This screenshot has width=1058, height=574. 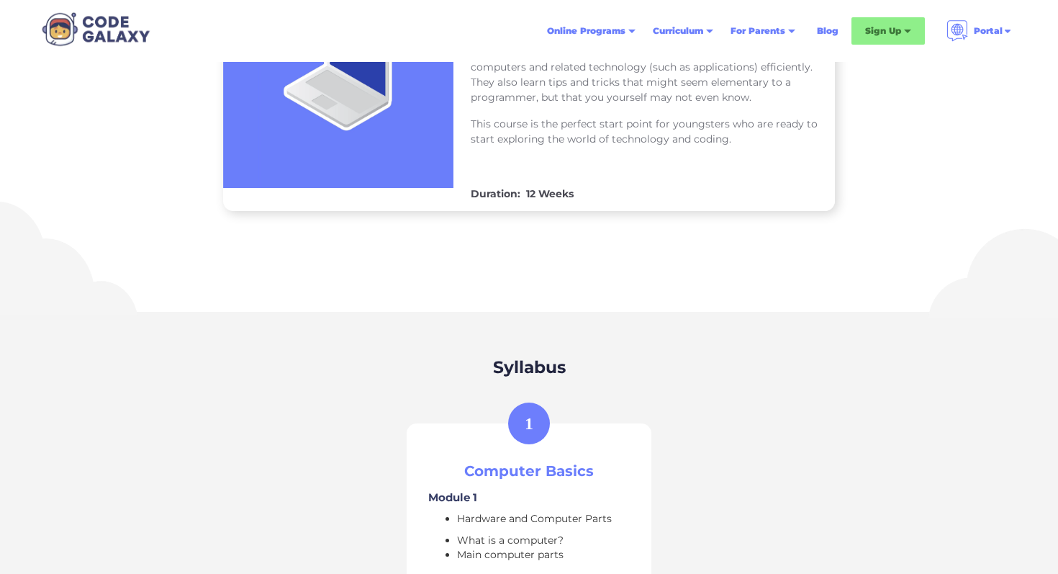 What do you see at coordinates (543, 554) in the screenshot?
I see `li: Main computer parts` at bounding box center [543, 554].